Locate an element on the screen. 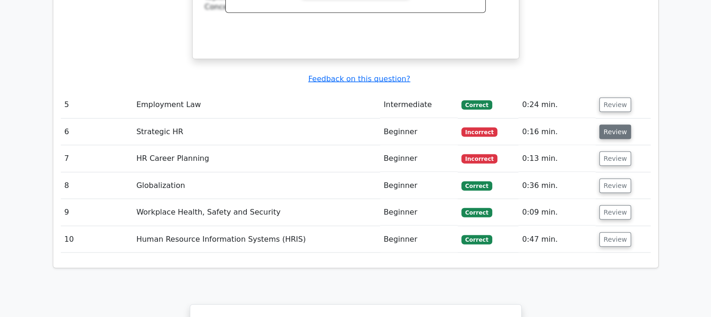 This screenshot has width=711, height=317. td: 10 is located at coordinates (97, 239).